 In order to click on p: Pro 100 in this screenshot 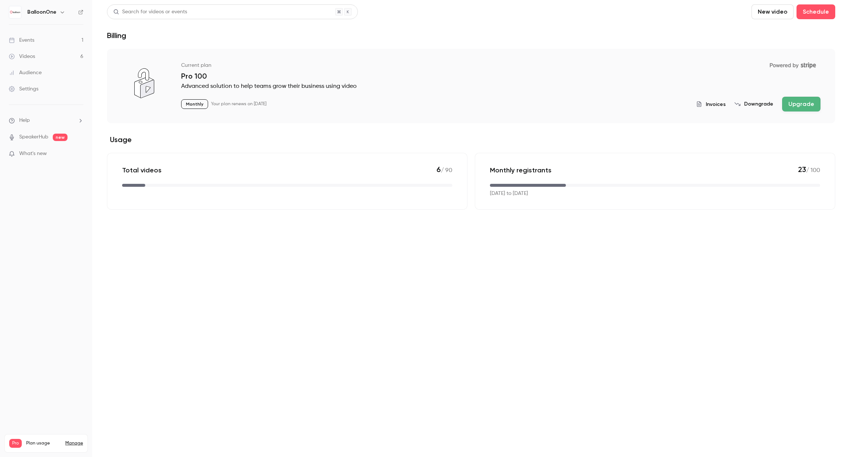, I will do `click(500, 76)`.